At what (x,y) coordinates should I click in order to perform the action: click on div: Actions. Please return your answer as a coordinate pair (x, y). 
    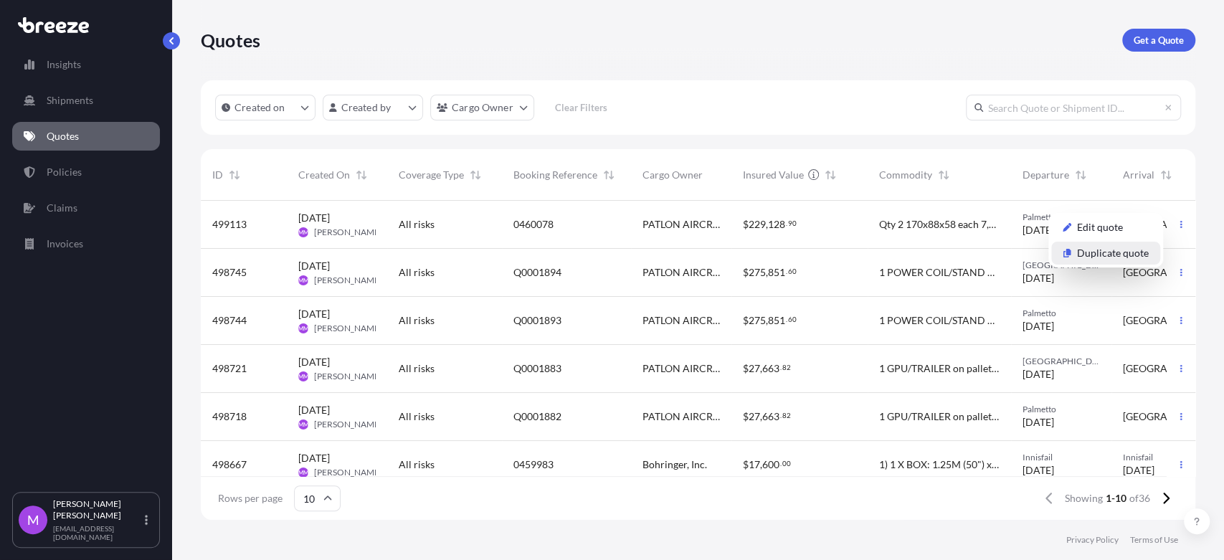
    Looking at the image, I should click on (1106, 240).